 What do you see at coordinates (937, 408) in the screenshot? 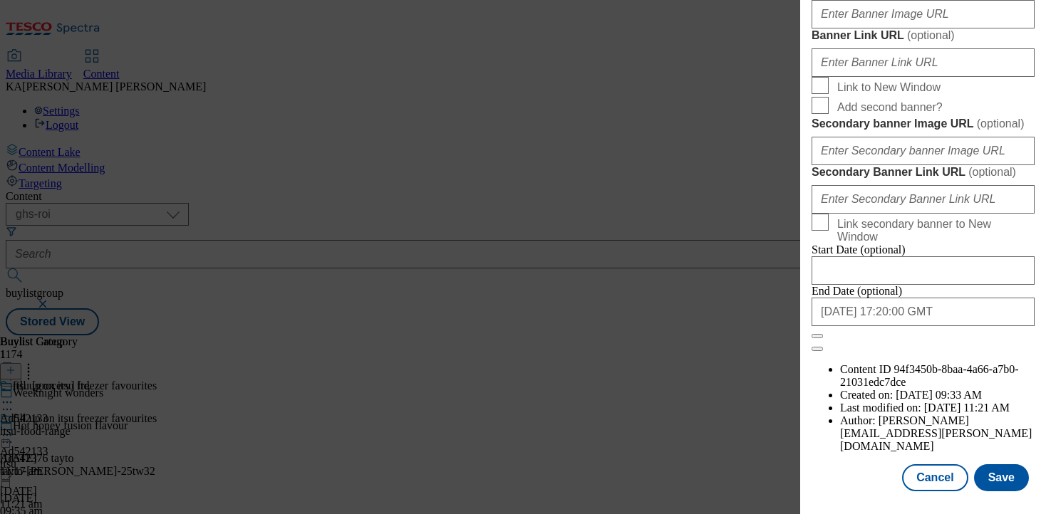
I see `li: Last modified on:` at bounding box center [937, 408].